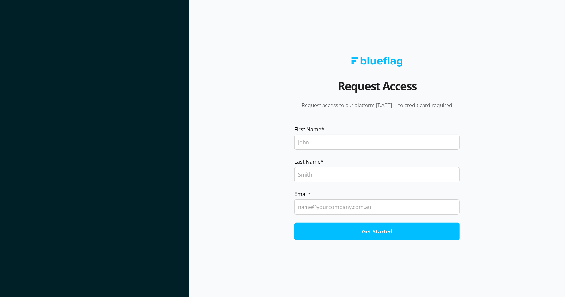 Image resolution: width=565 pixels, height=297 pixels. I want to click on input: Get Started, so click(377, 232).